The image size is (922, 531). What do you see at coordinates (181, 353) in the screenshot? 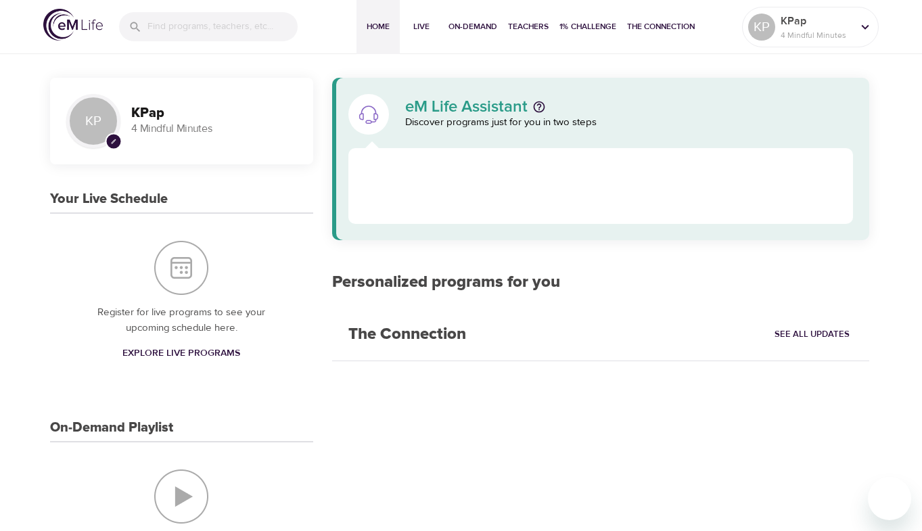
I see `a: Explore Live Programs` at bounding box center [181, 353].